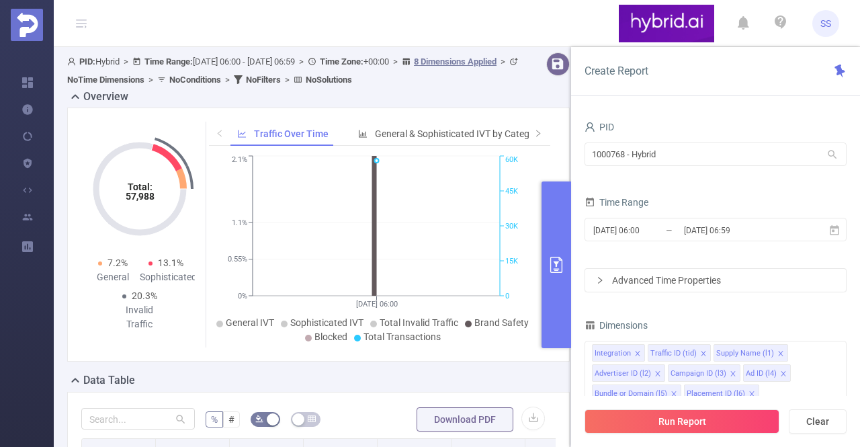 The height and width of the screenshot is (447, 860). Describe the element at coordinates (171, 263) in the screenshot. I see `span: 13.1%` at that location.